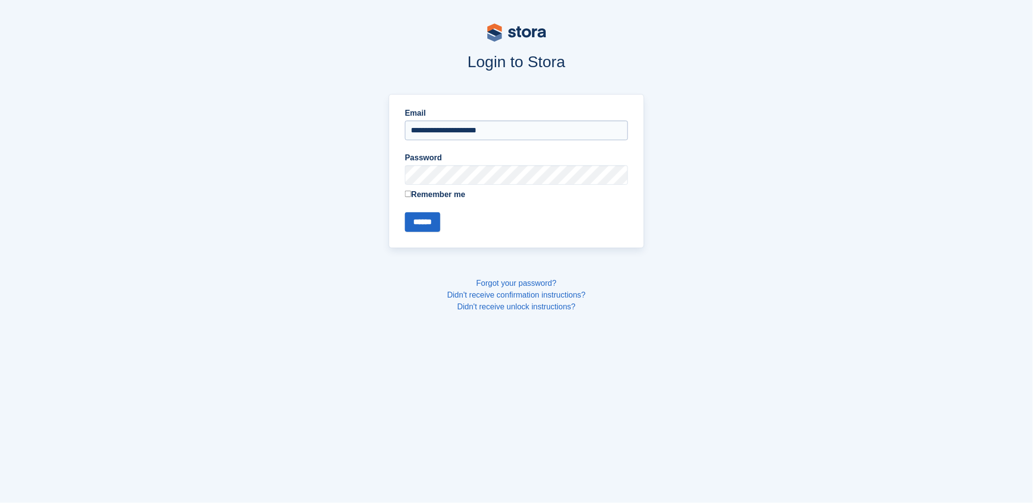 The image size is (1033, 503). Describe the element at coordinates (517, 32) in the screenshot. I see `img: stora-logo-53a41332b3708ae10de48c4981b4e9114cc0af31d8433b30ea865607fb682f29.svg` at that location.